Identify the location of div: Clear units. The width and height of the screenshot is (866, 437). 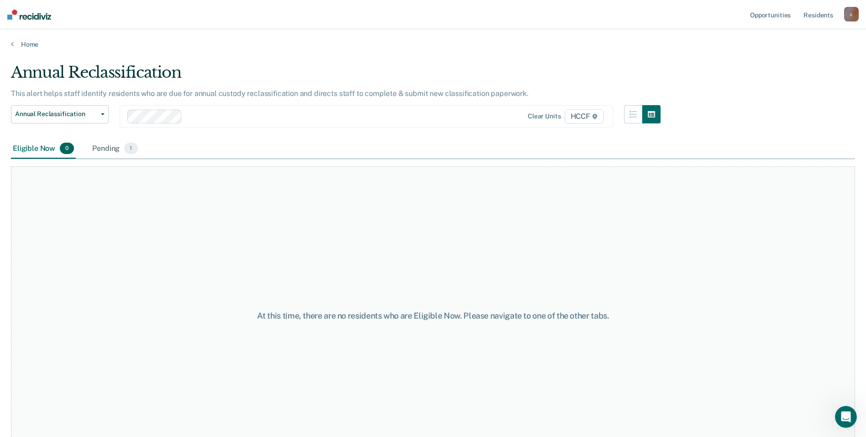
(544, 116).